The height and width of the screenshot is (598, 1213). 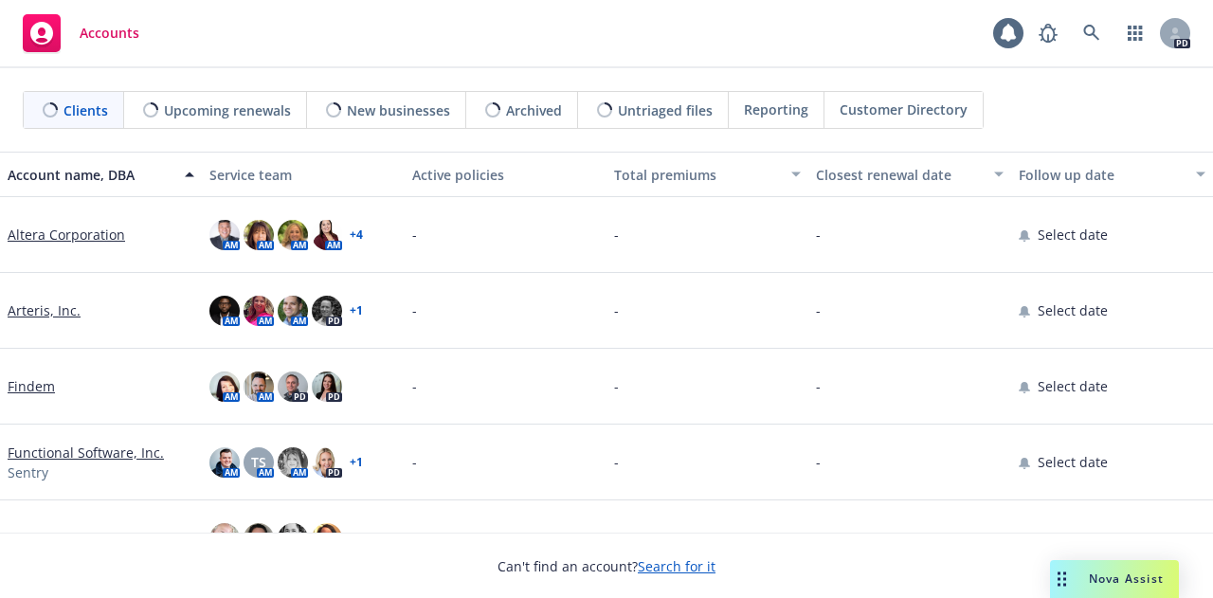 What do you see at coordinates (44, 310) in the screenshot?
I see `a: Arteris, Inc.` at bounding box center [44, 310].